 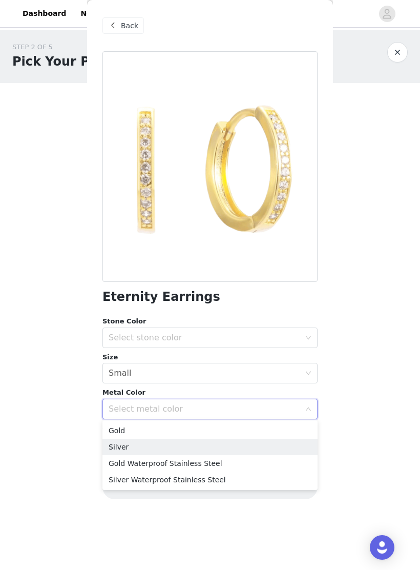 What do you see at coordinates (205, 409) in the screenshot?
I see `div: Select metal color` at bounding box center [205, 409].